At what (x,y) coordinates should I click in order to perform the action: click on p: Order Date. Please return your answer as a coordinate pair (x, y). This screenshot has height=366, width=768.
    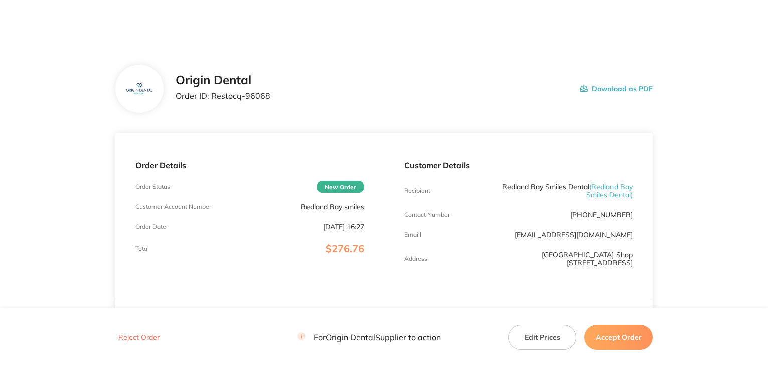
    Looking at the image, I should click on (150, 227).